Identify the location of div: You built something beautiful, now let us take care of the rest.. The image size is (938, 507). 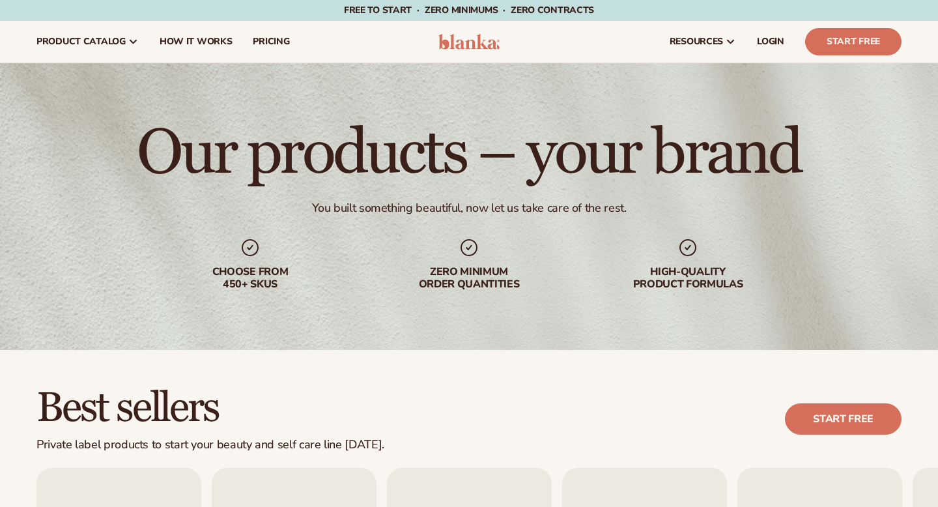
(469, 208).